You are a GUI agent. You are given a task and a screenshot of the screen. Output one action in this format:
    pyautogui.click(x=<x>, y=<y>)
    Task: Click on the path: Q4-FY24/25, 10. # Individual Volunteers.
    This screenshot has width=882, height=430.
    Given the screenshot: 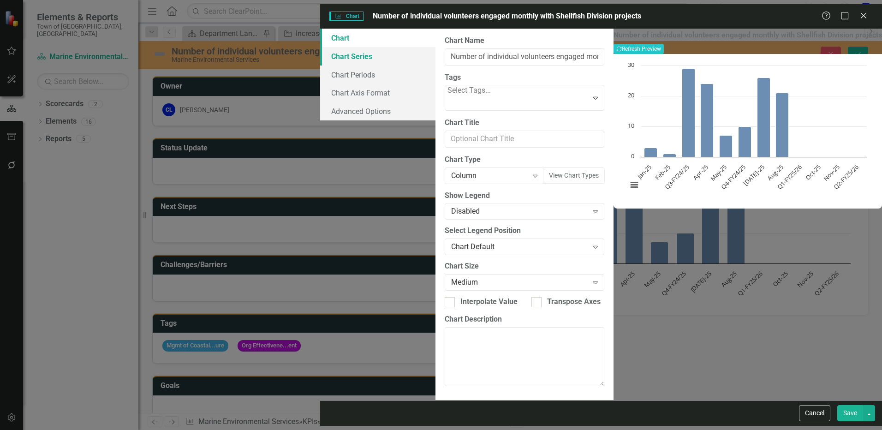 What is the action you would take?
    pyautogui.click(x=745, y=142)
    